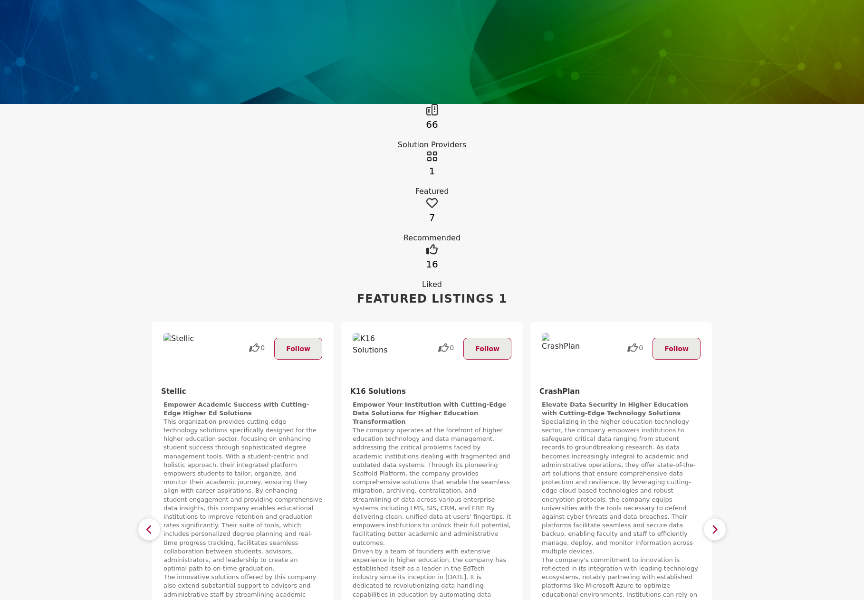  I want to click on div: Solution Providers, so click(432, 145).